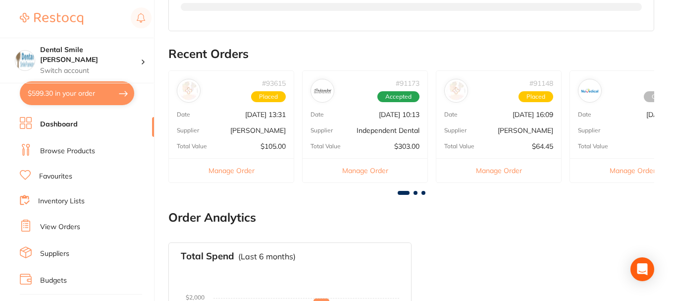 The width and height of the screenshot is (674, 301). I want to click on a: Budgets, so click(54, 280).